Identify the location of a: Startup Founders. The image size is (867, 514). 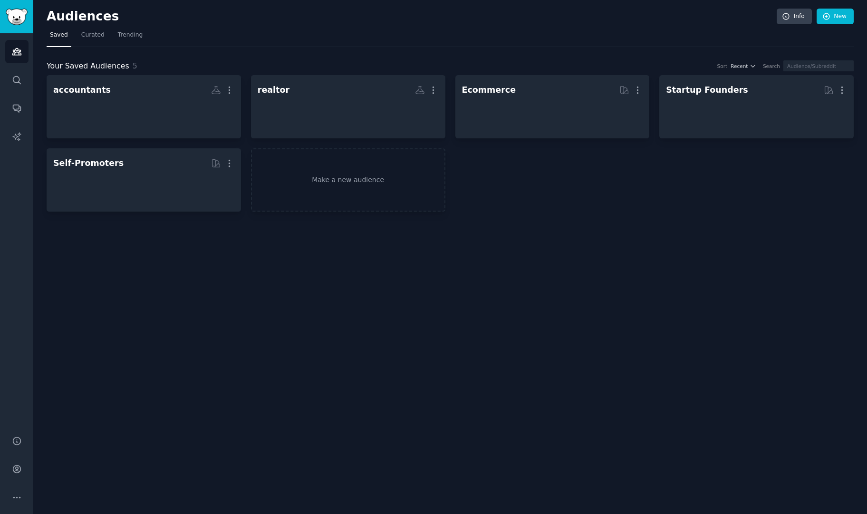
(757, 107).